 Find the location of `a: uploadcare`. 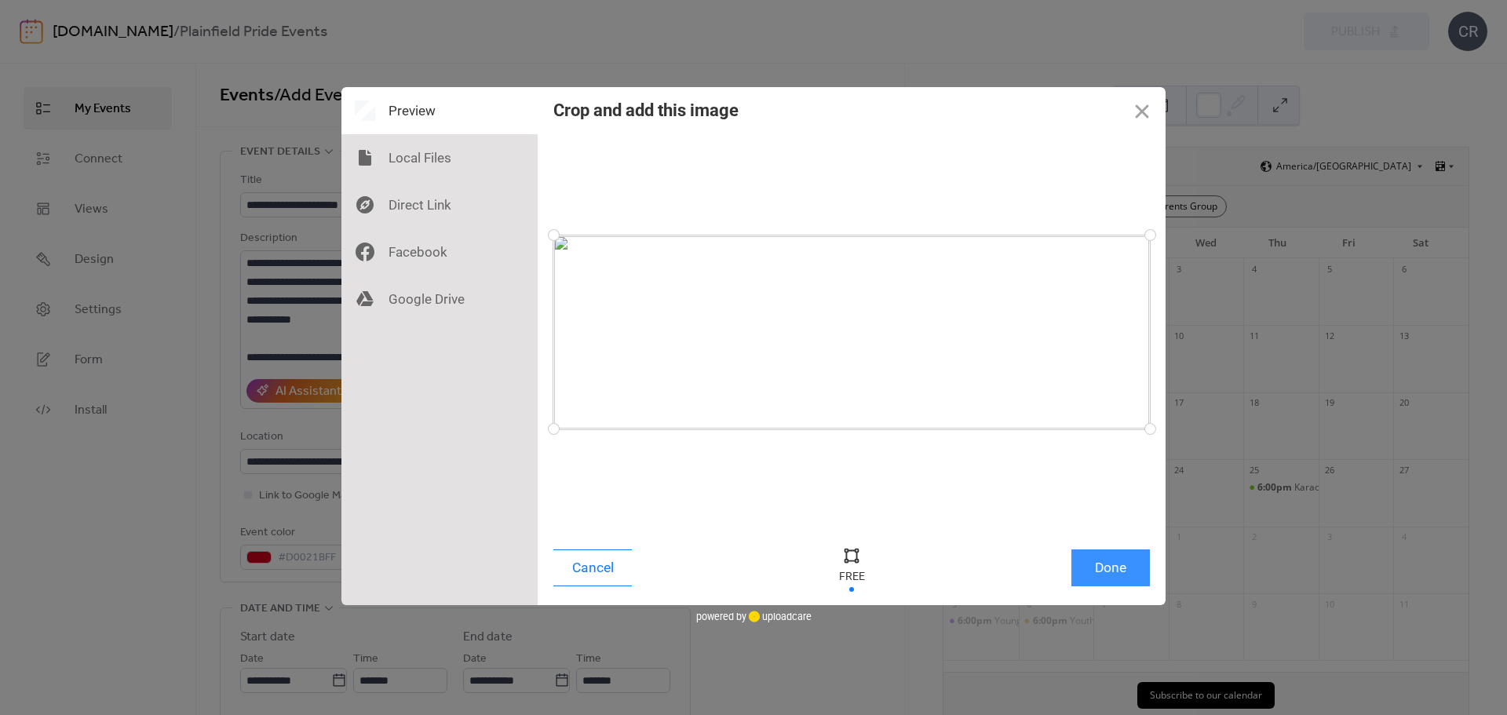

a: uploadcare is located at coordinates (779, 616).